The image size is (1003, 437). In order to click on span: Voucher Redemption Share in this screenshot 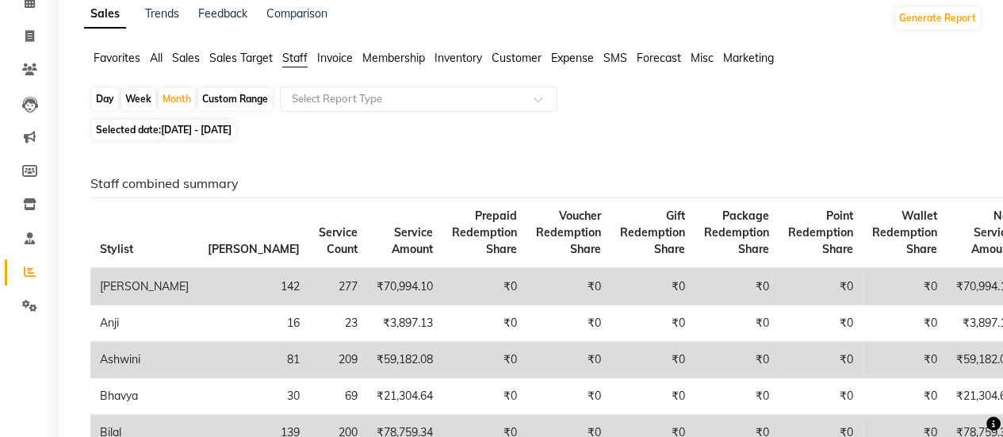, I will do `click(568, 232)`.